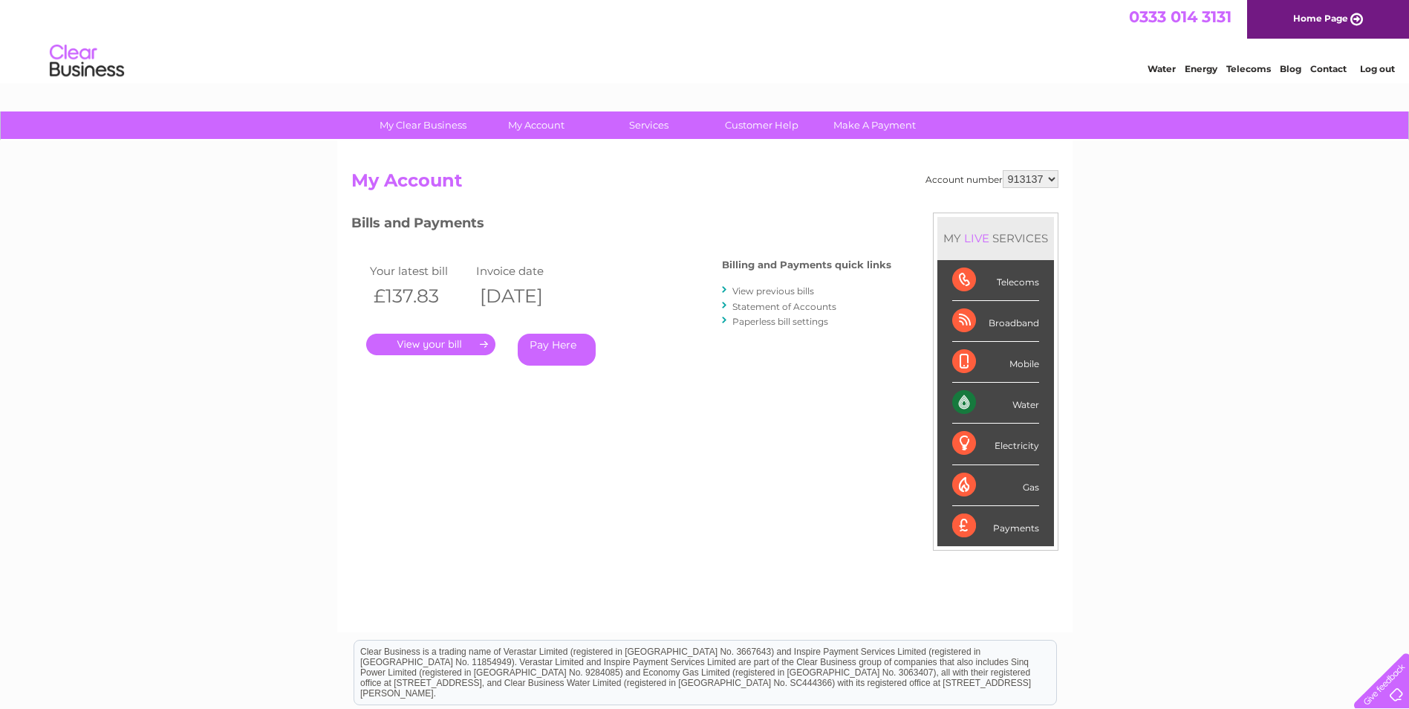 This screenshot has width=1409, height=709. Describe the element at coordinates (995, 280) in the screenshot. I see `div: Telecoms` at that location.